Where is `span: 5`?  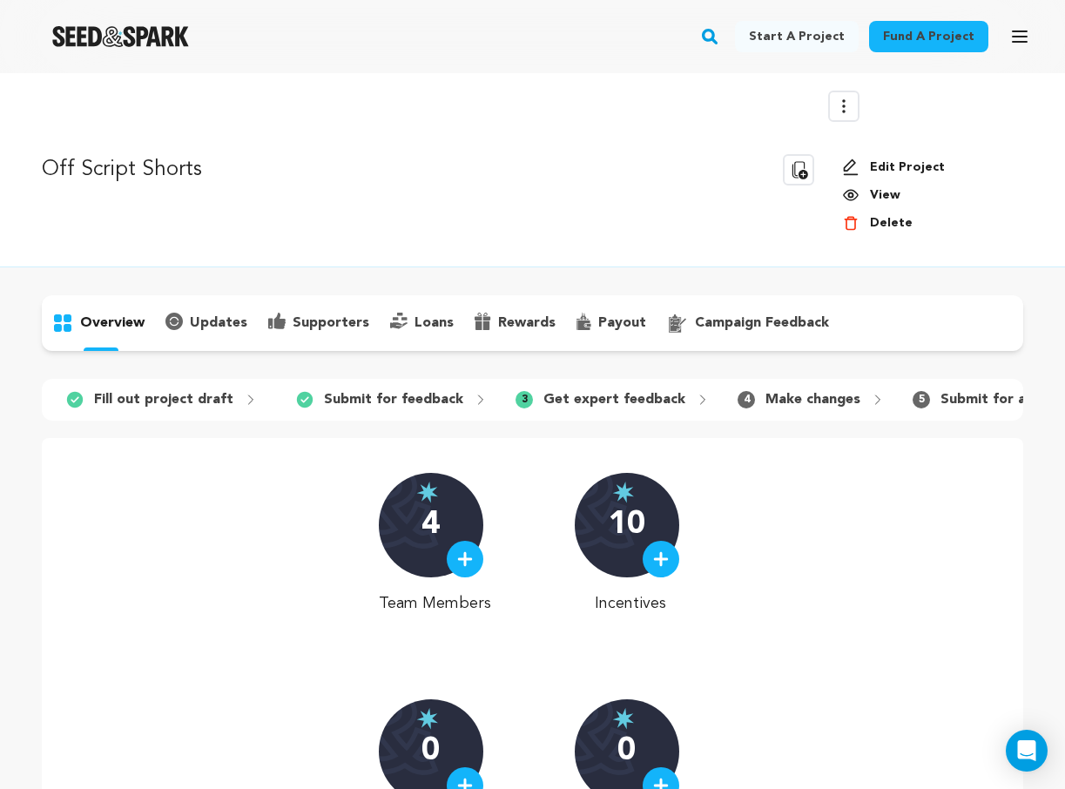
span: 5 is located at coordinates (921, 400).